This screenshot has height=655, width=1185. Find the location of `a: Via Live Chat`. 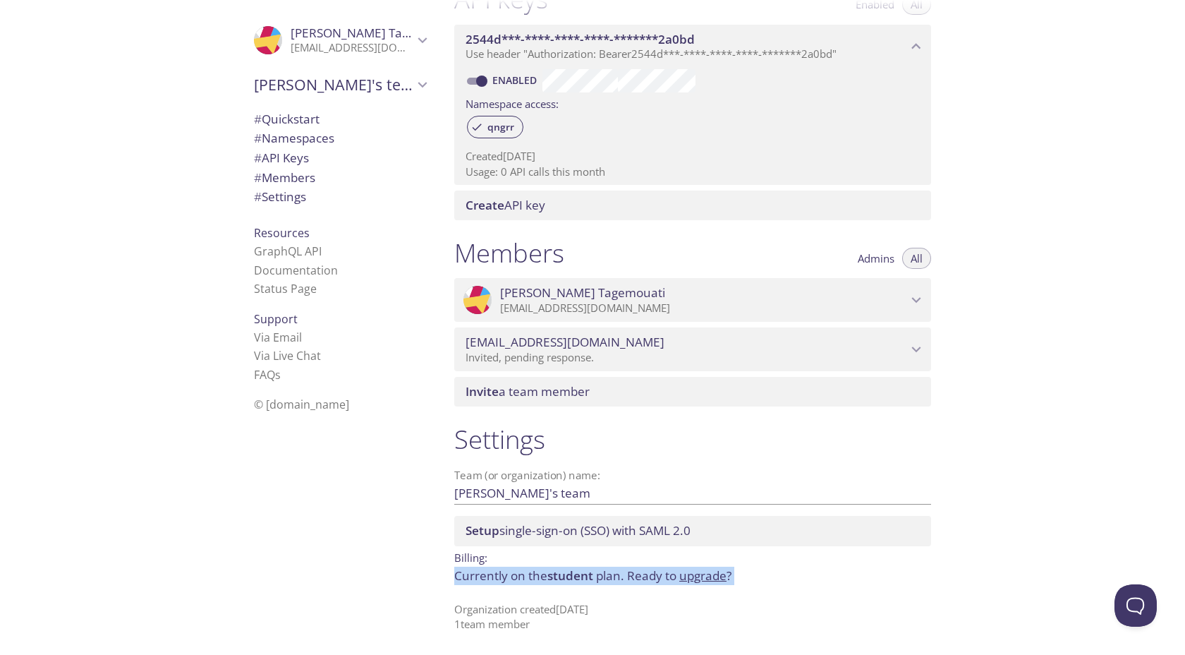

a: Via Live Chat is located at coordinates (287, 356).